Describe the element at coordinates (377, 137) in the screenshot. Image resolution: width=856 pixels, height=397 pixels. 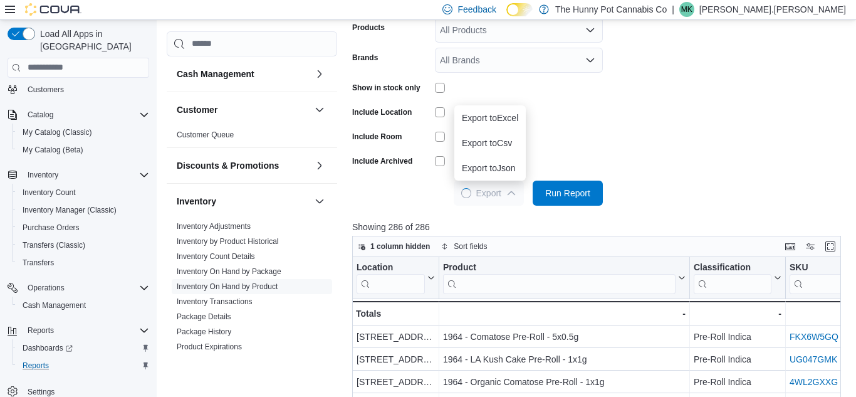
I see `label: Include Room` at that location.